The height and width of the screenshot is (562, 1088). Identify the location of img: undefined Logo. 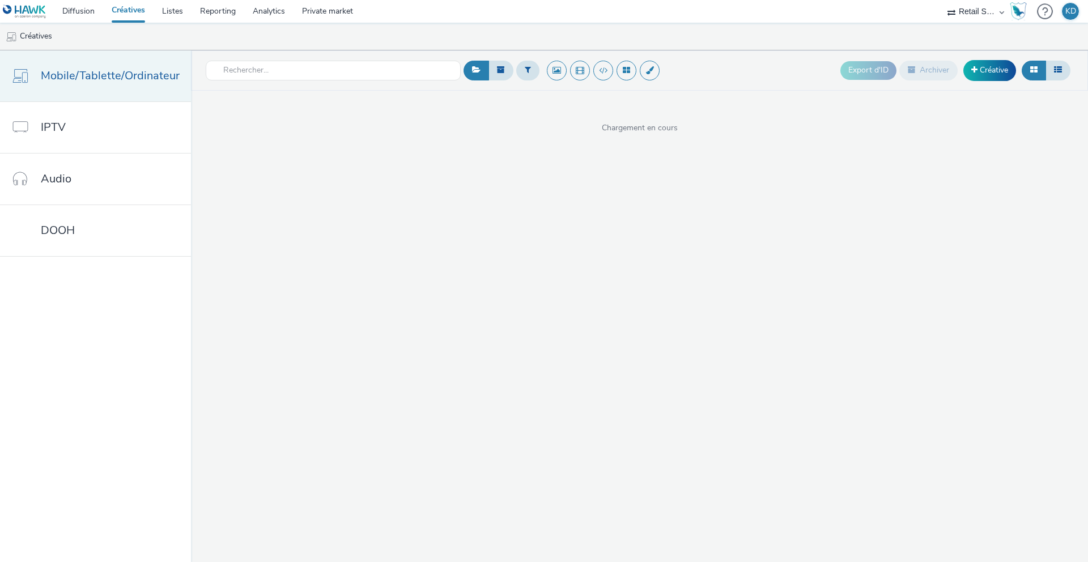
(24, 11).